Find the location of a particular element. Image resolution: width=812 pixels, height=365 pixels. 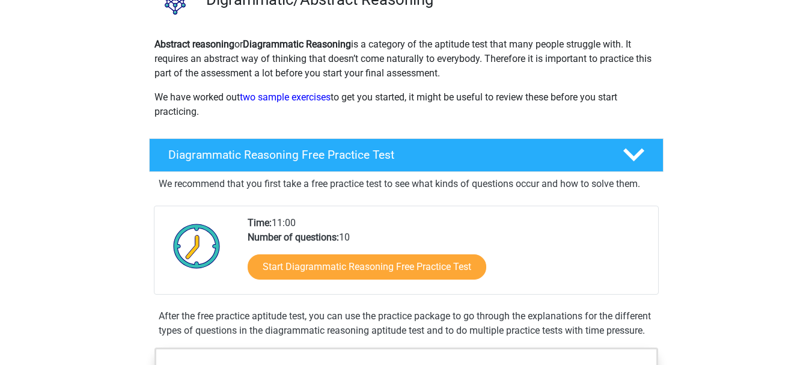

p: We recommend that you first take a free practice test to see what kinds of questions occur and ho... is located at coordinates (406, 184).